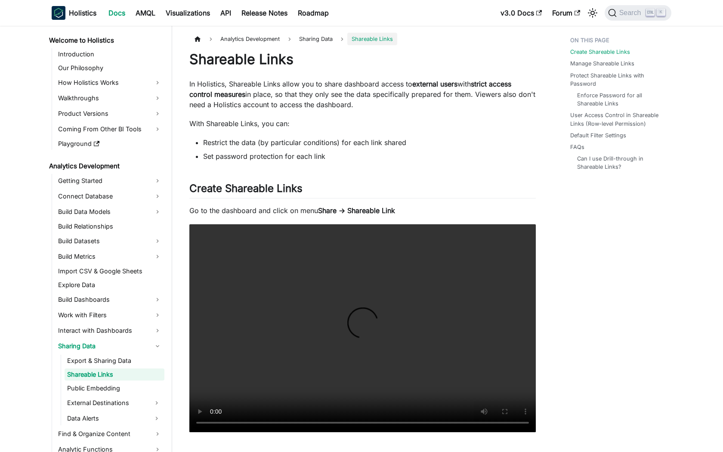 The image size is (723, 452). I want to click on span: Shareable Links, so click(372, 39).